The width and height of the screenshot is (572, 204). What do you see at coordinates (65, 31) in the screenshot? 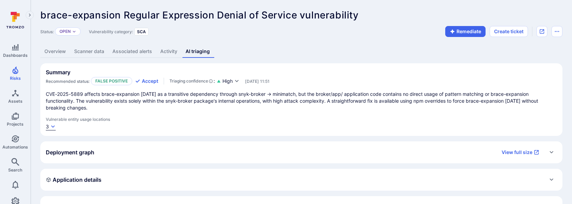
I see `p: Open` at bounding box center [65, 31].